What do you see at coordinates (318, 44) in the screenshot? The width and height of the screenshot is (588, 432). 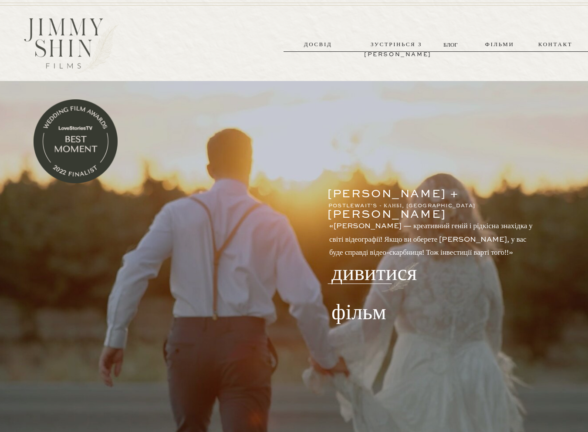 I see `font: досвід` at bounding box center [318, 44].